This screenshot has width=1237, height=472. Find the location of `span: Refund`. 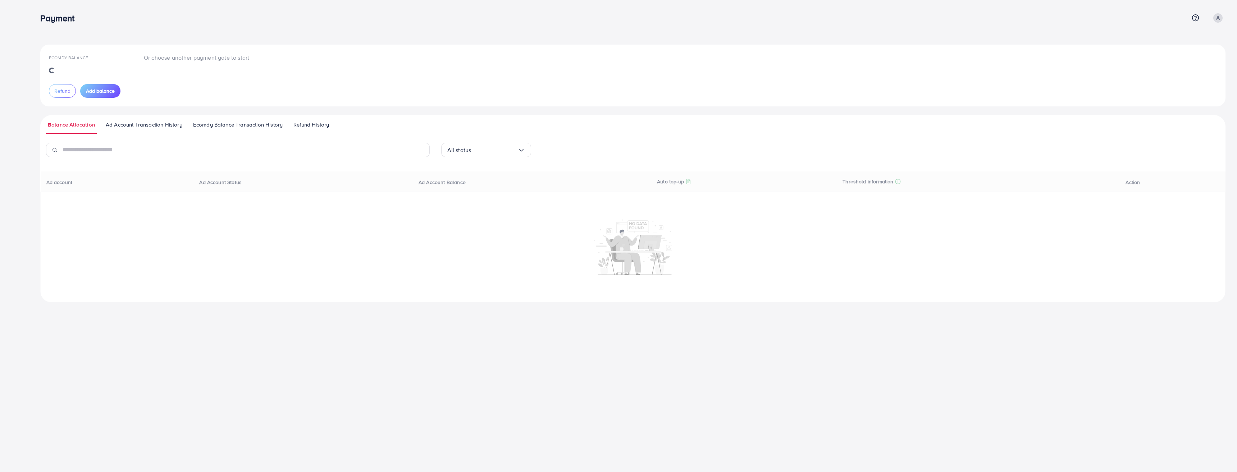

span: Refund is located at coordinates (62, 91).